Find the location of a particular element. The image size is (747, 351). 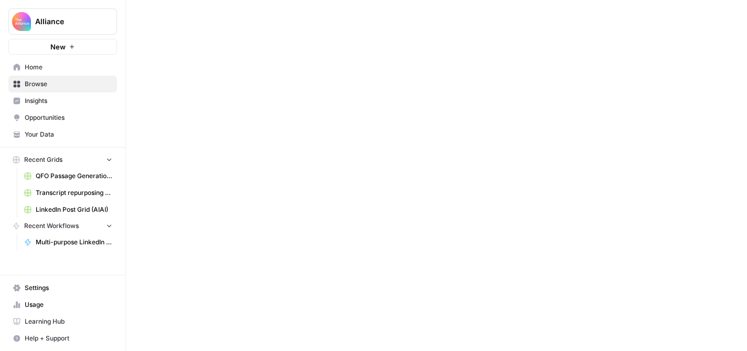

a: Home is located at coordinates (62, 67).